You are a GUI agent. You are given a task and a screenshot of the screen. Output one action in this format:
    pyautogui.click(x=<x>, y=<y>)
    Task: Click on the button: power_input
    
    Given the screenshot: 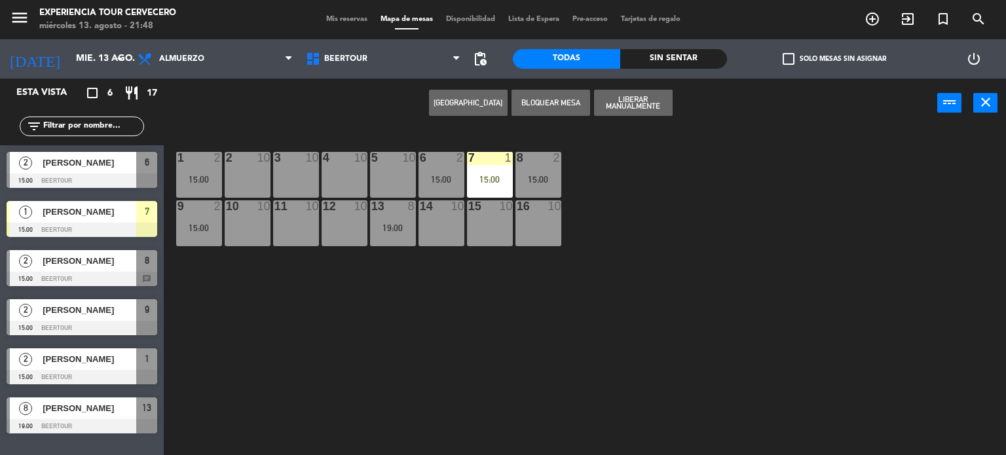 What is the action you would take?
    pyautogui.click(x=949, y=103)
    